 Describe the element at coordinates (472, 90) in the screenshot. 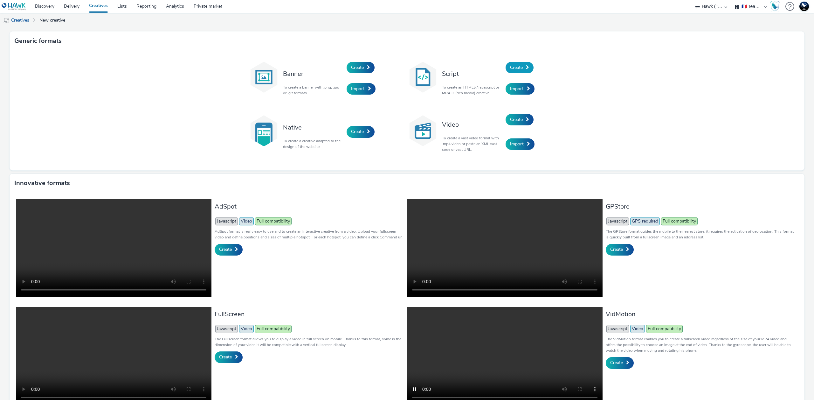

I see `p: To create an HTML5 / javascript or MRAID (rich media) creative.` at that location.